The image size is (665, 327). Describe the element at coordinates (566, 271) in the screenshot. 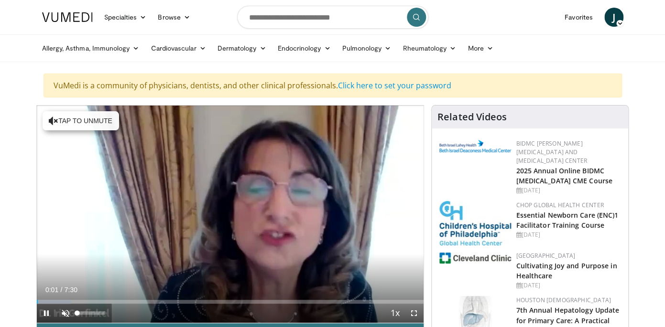

I see `a: Cultivating Joy and Purpose in Healthcare` at that location.